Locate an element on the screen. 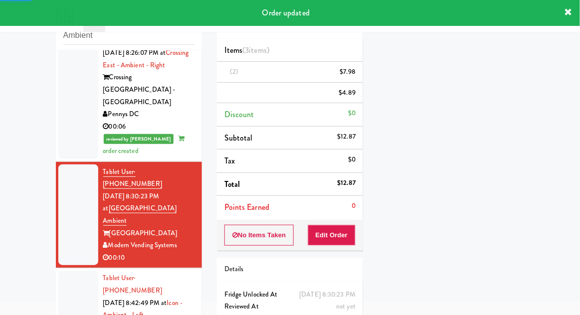  span: (2) is located at coordinates (234, 71).